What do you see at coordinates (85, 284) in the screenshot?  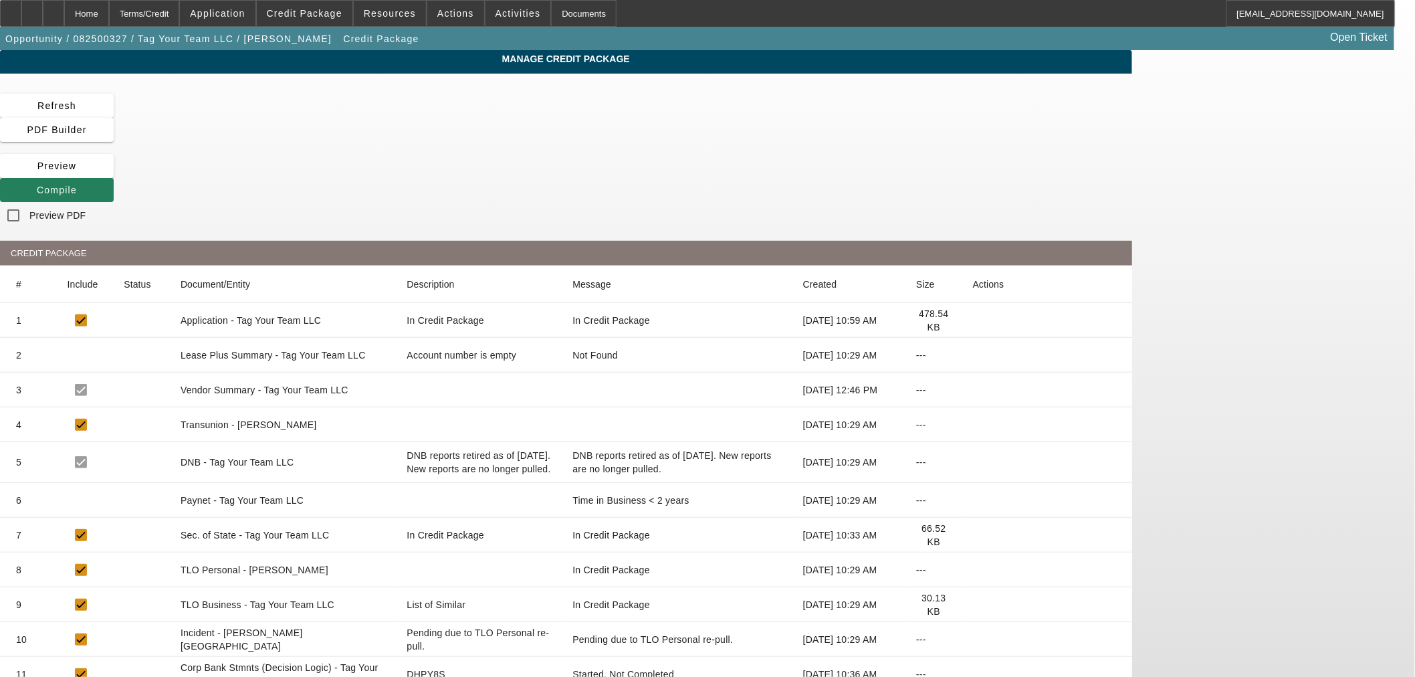 I see `mat-header-cell: Include` at bounding box center [85, 284].